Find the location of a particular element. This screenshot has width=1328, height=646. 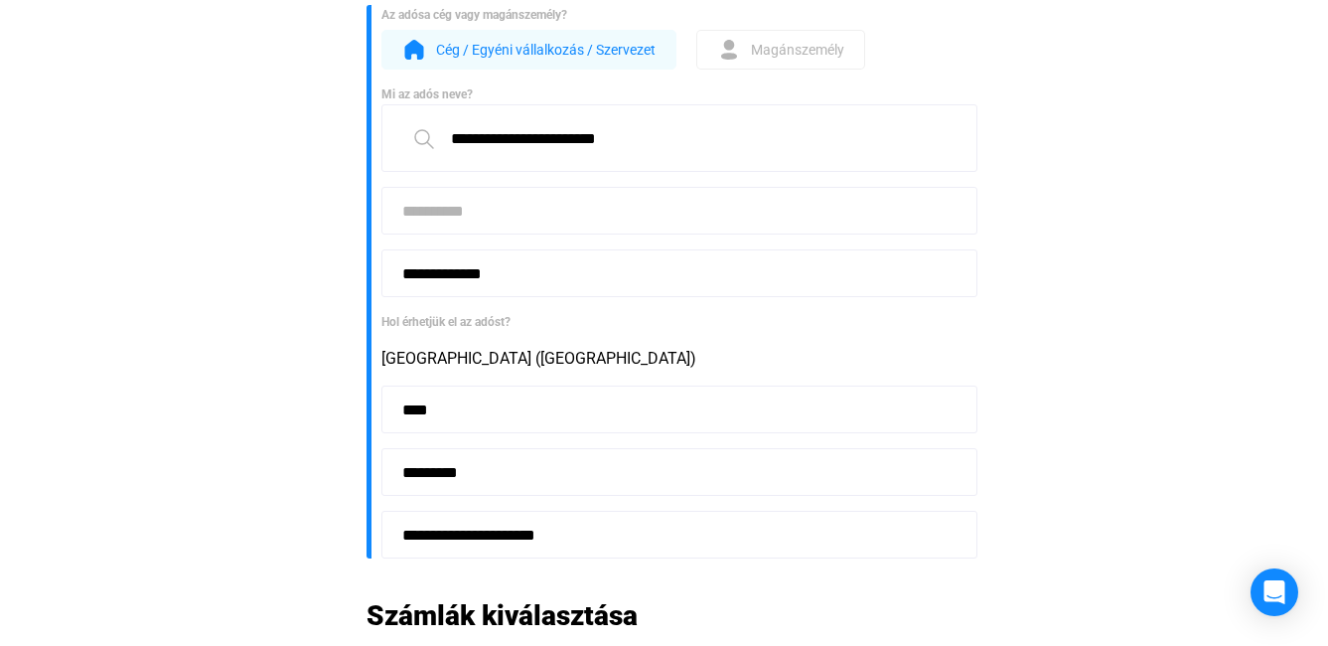

h2: Számlák kiválasztása is located at coordinates (502, 615).